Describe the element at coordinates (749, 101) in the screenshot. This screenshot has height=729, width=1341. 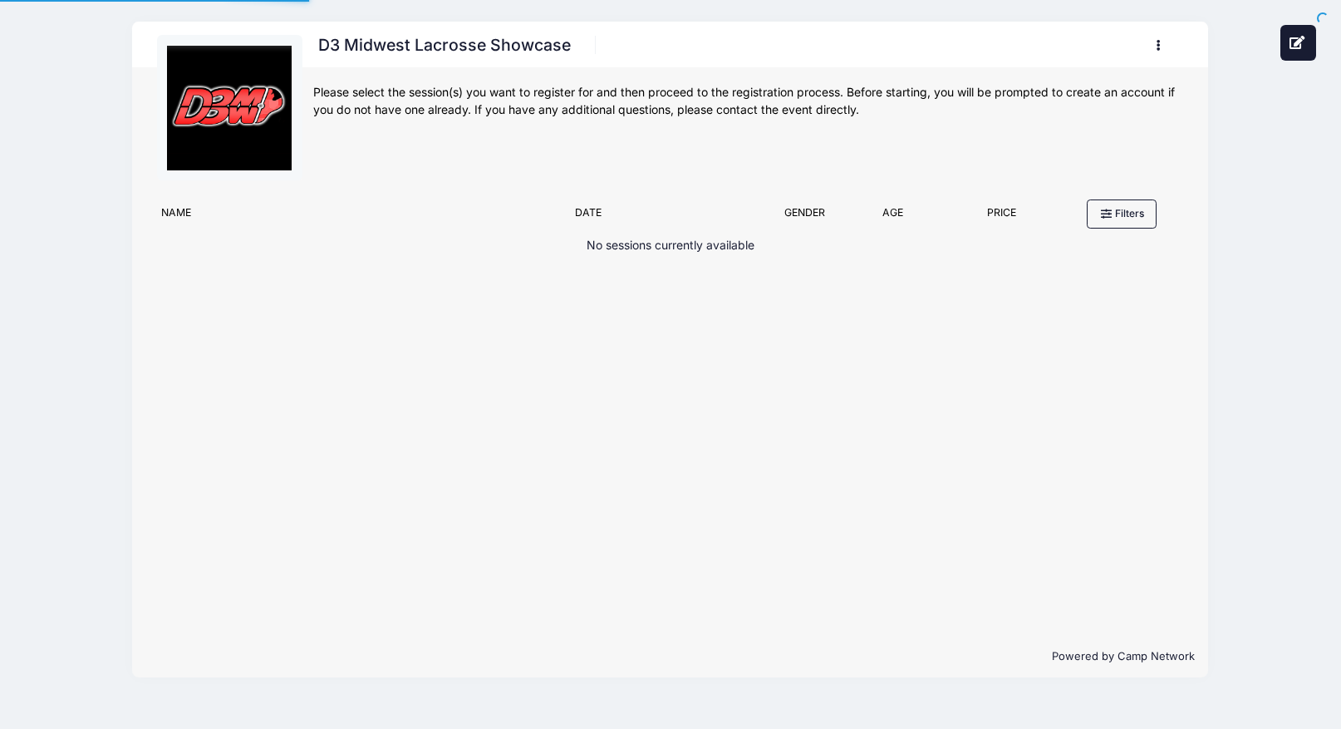
I see `div: Please select the session(s) you want to register for and then proceed to the registration proces...` at that location.